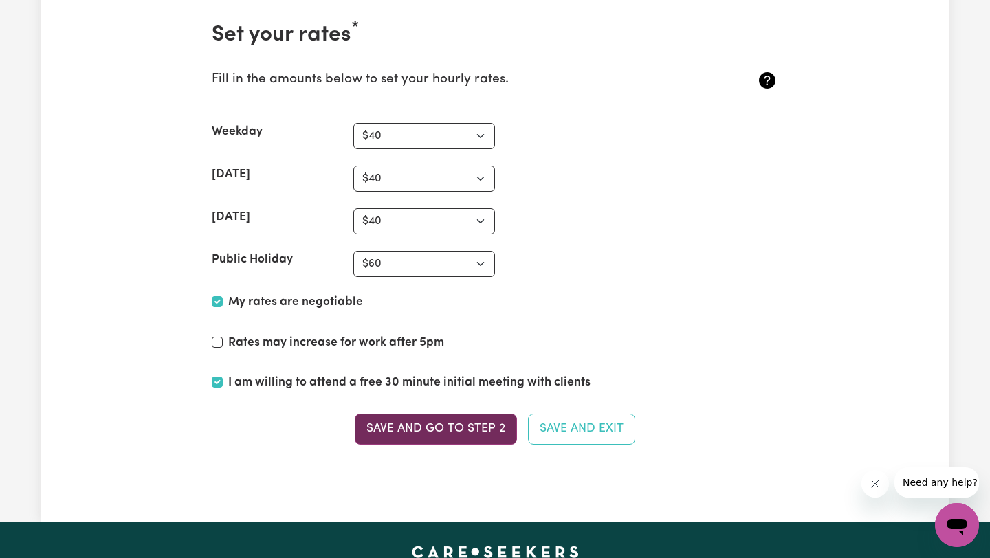  I want to click on label: Public Holiday, so click(252, 260).